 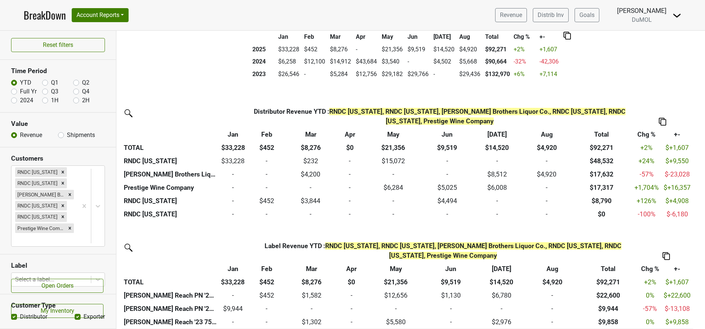 What do you see at coordinates (471, 37) in the screenshot?
I see `th: Aug` at bounding box center [471, 37].